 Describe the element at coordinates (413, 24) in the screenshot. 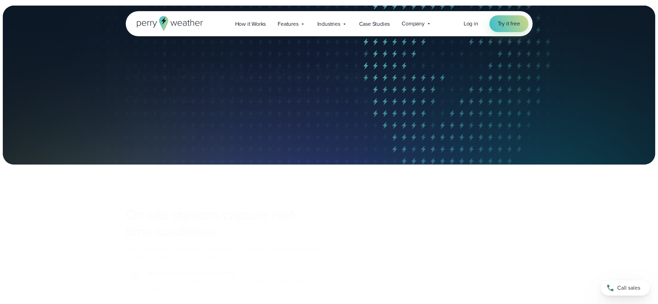

I see `span: Company` at that location.